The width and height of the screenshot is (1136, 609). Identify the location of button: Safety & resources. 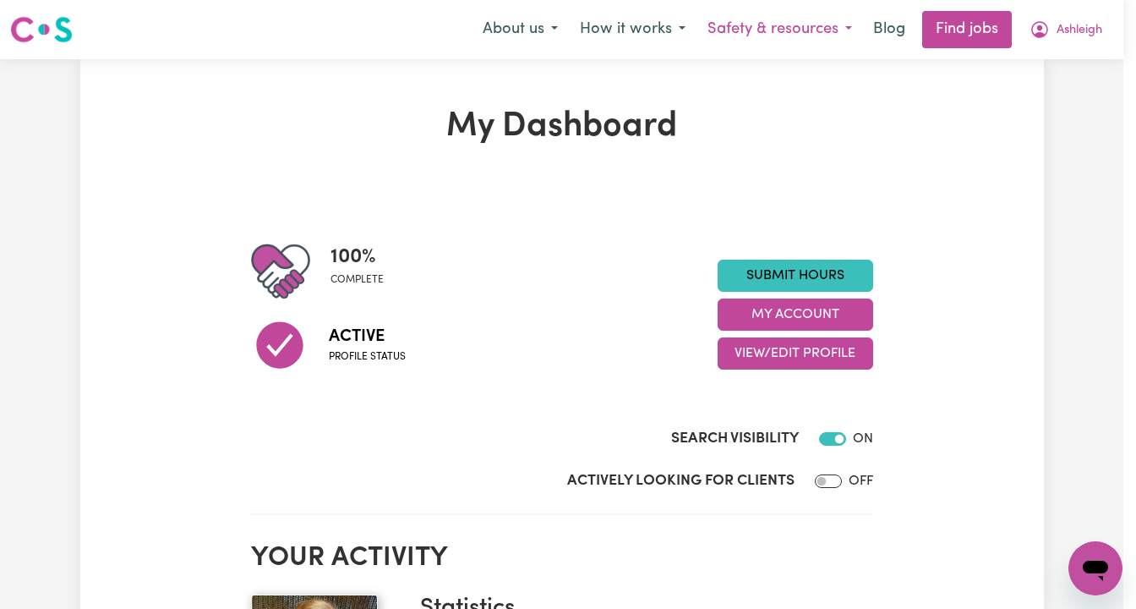
(780, 30).